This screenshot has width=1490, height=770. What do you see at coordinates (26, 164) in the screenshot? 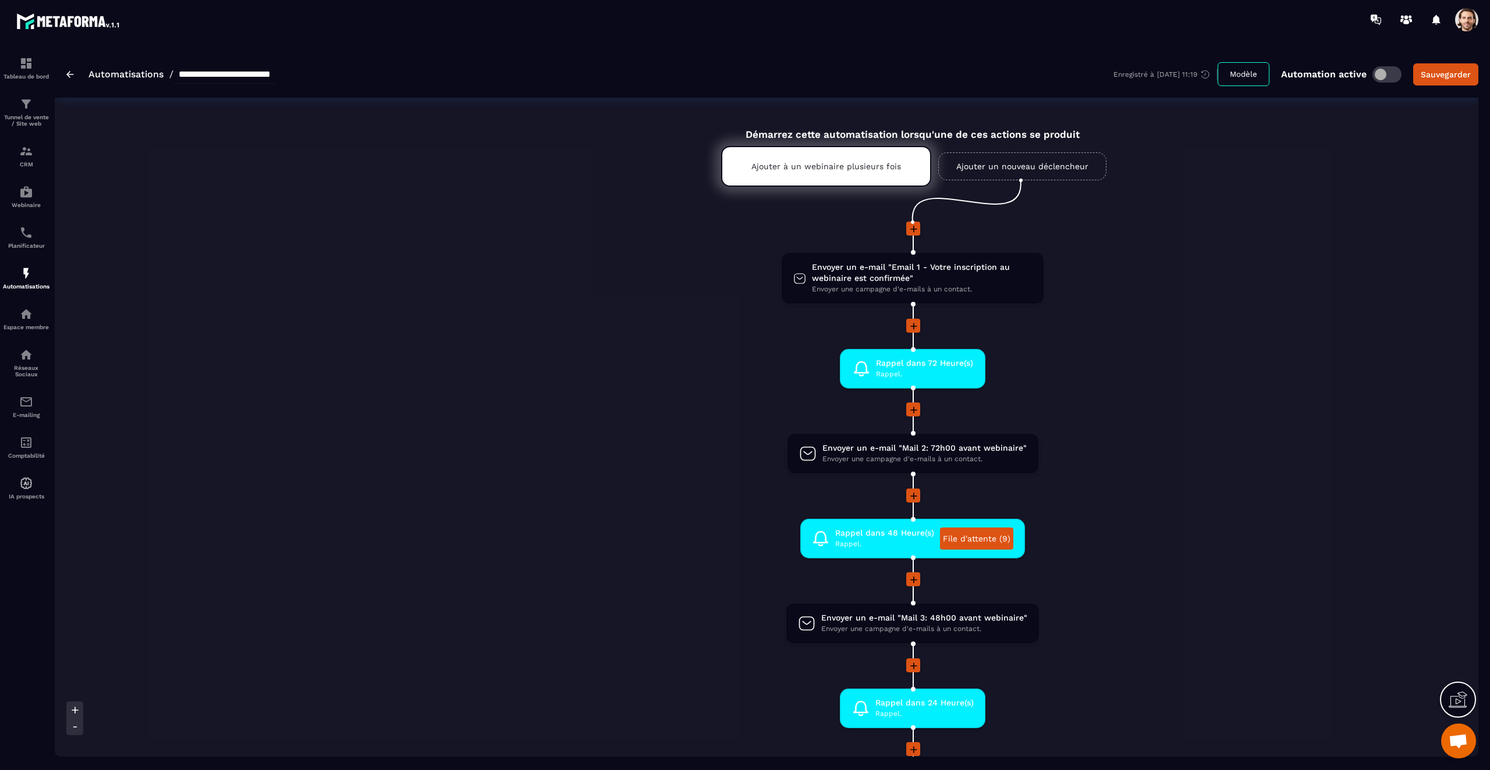
I see `p: CRM` at bounding box center [26, 164].